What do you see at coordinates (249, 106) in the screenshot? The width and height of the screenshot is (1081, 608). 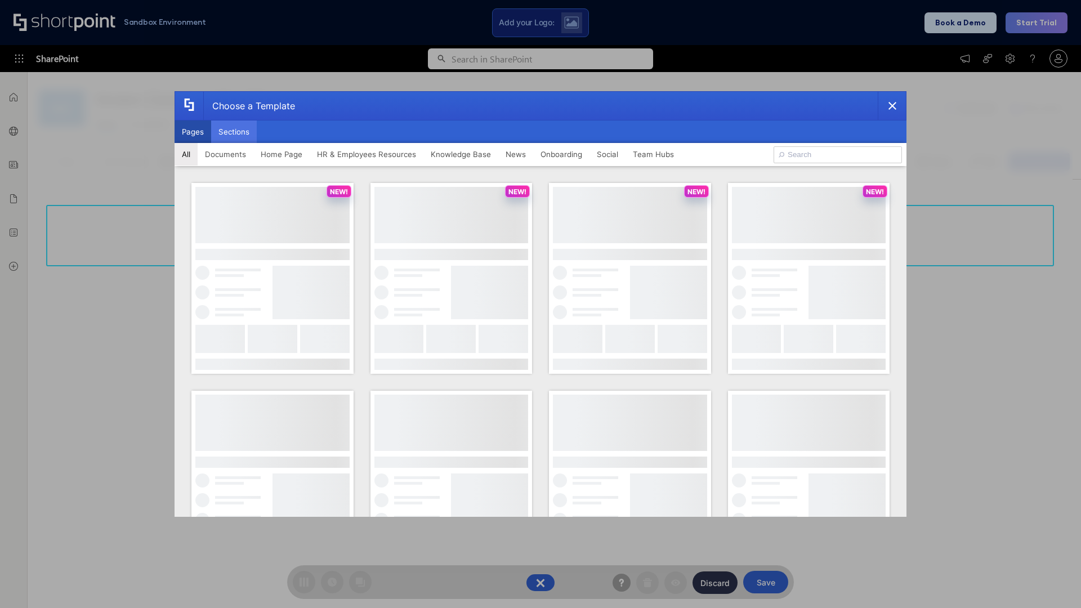 I see `div: Choose a Template` at bounding box center [249, 106].